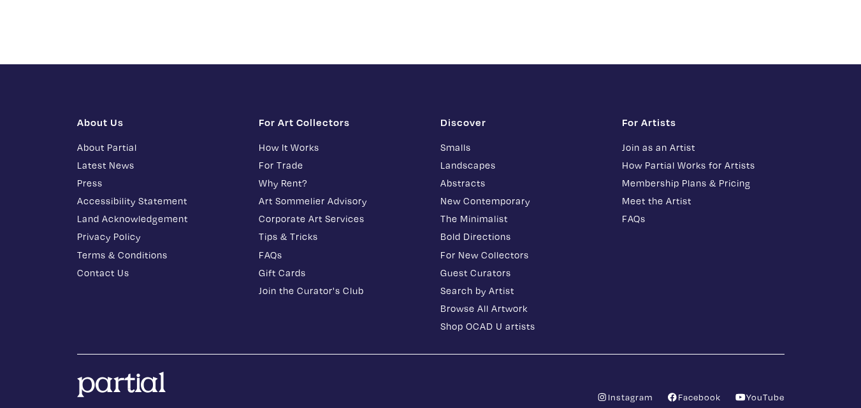 This screenshot has height=408, width=861. What do you see at coordinates (521, 308) in the screenshot?
I see `a: Browse All Artwork` at bounding box center [521, 308].